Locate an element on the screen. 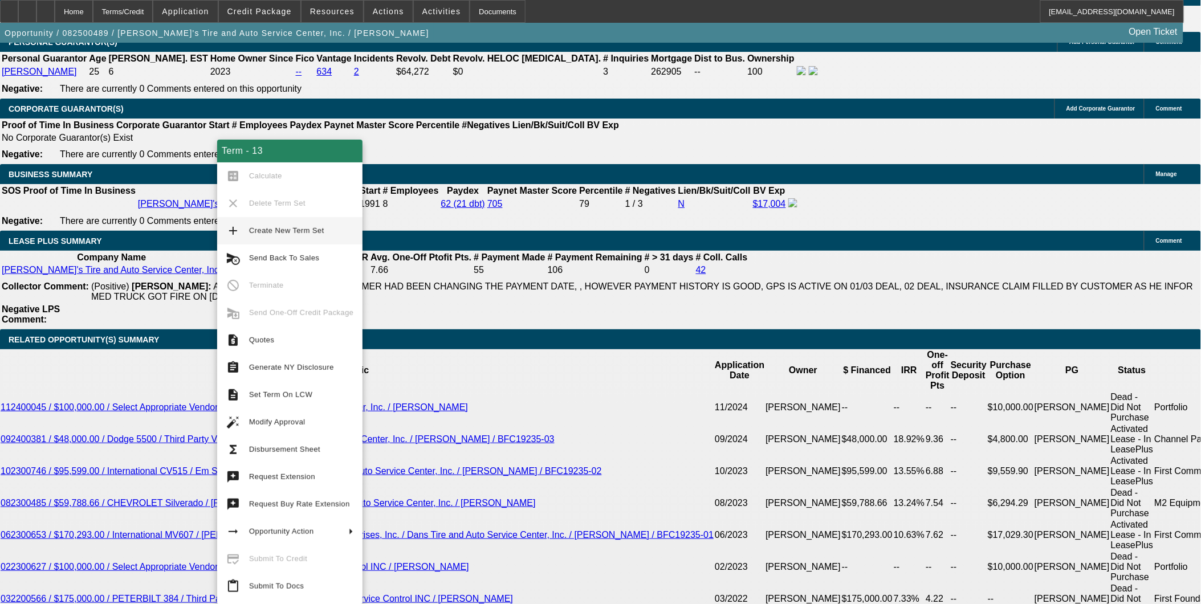 This screenshot has height=604, width=1201. div: 79 is located at coordinates (601, 204).